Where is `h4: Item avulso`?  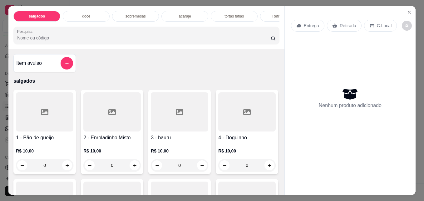
h4: Item avulso is located at coordinates (29, 63).